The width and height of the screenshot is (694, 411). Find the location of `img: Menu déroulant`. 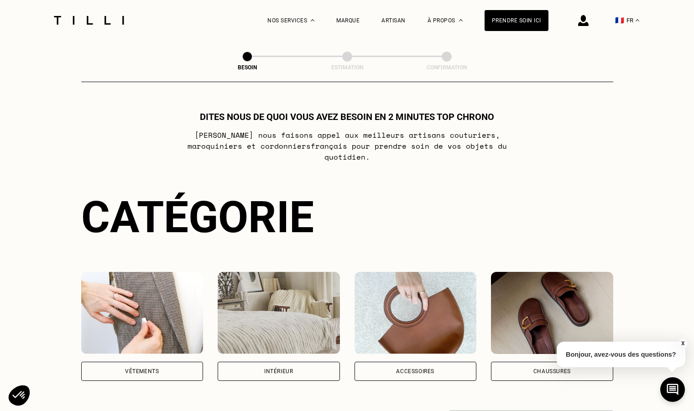

img: Menu déroulant is located at coordinates (312, 20).